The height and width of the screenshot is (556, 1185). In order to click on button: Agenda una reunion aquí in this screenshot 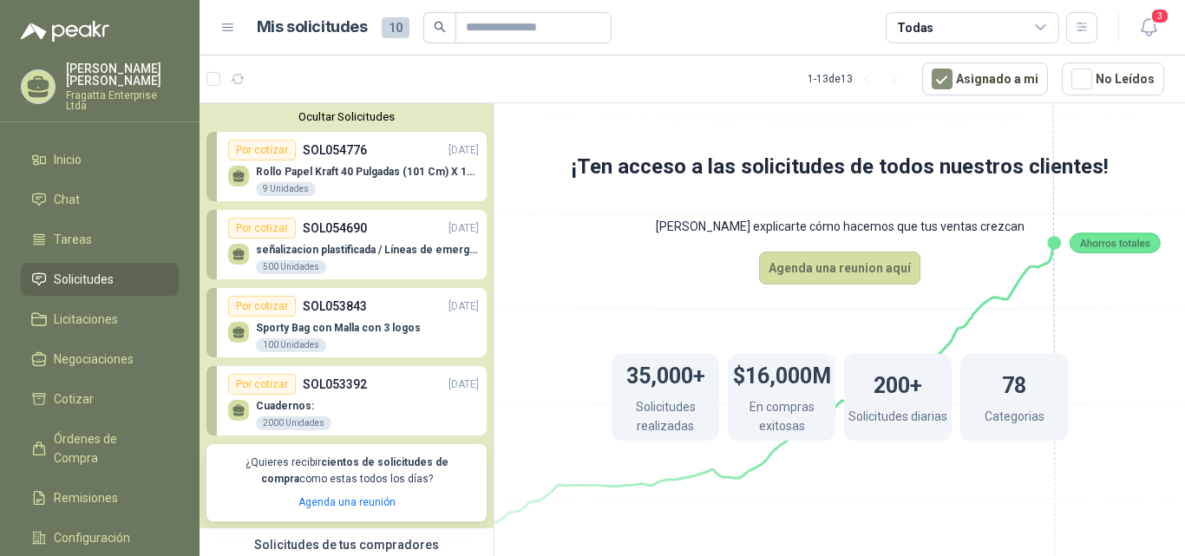, I will do `click(840, 268)`.